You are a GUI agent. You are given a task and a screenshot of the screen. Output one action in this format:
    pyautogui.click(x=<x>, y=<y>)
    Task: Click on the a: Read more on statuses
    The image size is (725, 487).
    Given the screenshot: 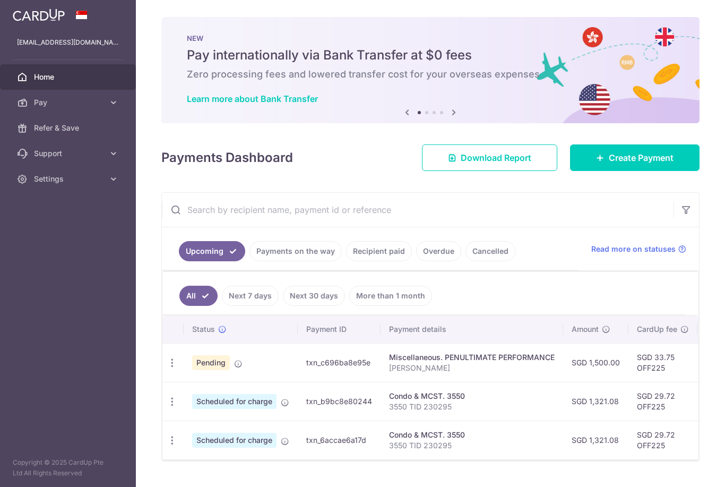 What is the action you would take?
    pyautogui.click(x=639, y=249)
    